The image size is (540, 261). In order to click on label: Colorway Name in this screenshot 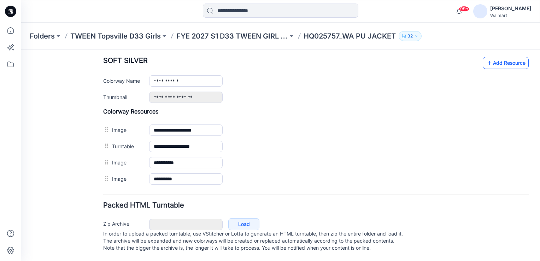, I will do `click(101, 31)`.